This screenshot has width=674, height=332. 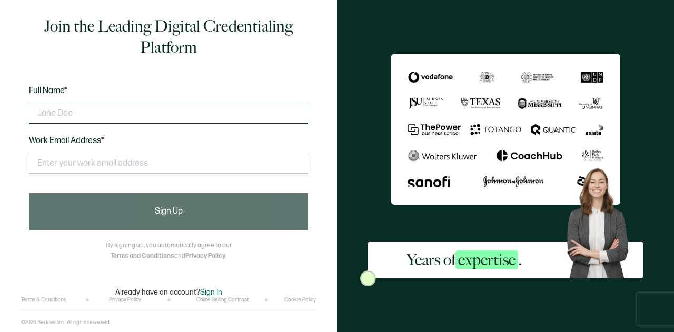 What do you see at coordinates (505, 129) in the screenshot?
I see `img: Sertifier Signup - Years of <span class="strong-h">expertise</span>.` at bounding box center [505, 129].